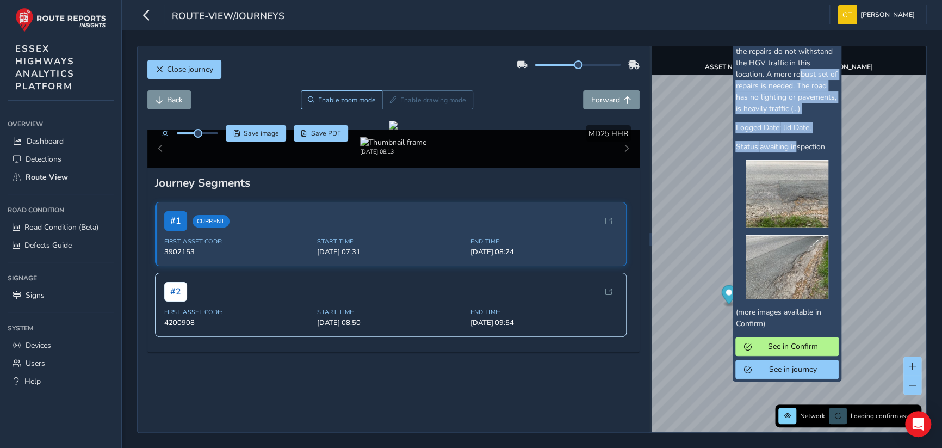  Describe the element at coordinates (884, 416) in the screenshot. I see `span: Loading confirm assets` at that location.